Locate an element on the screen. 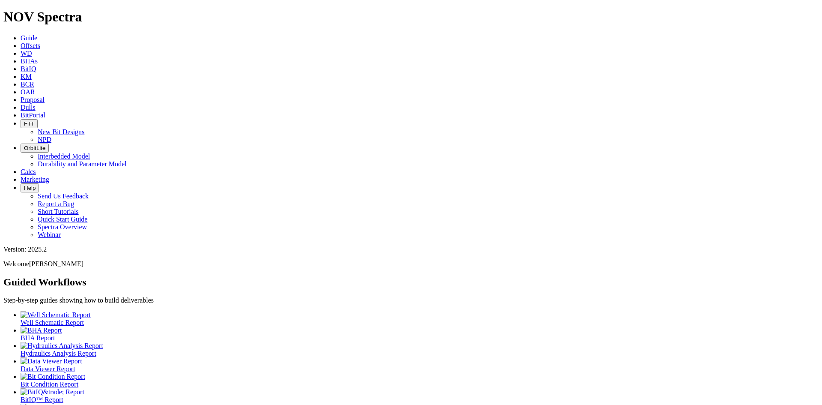 Image resolution: width=822 pixels, height=405 pixels. span: OAR is located at coordinates (28, 92).